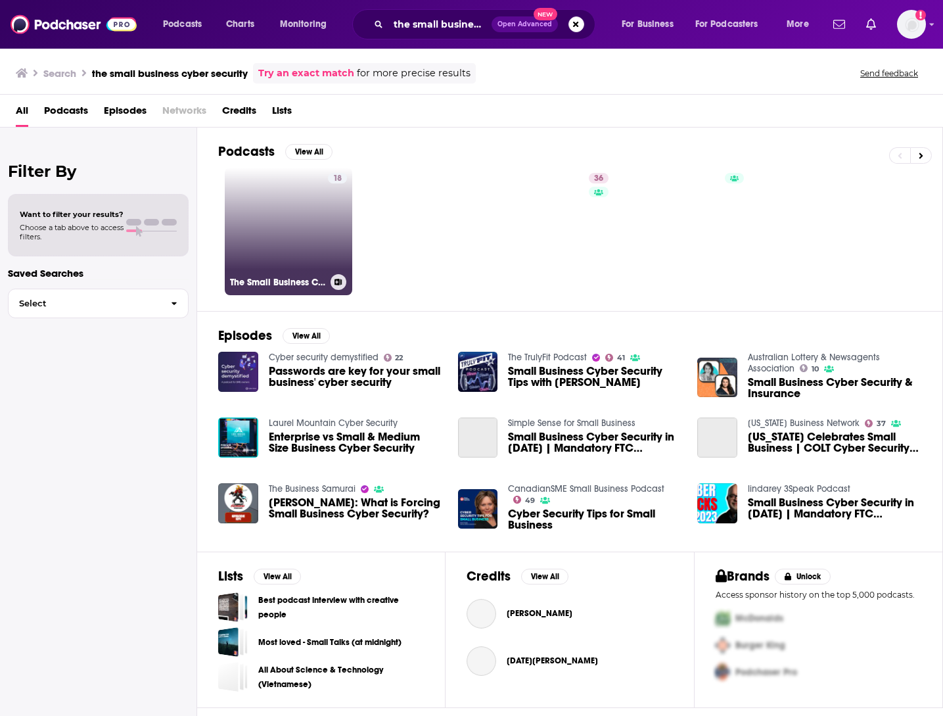 The height and width of the screenshot is (716, 943). Describe the element at coordinates (743, 576) in the screenshot. I see `h2: Brands` at that location.